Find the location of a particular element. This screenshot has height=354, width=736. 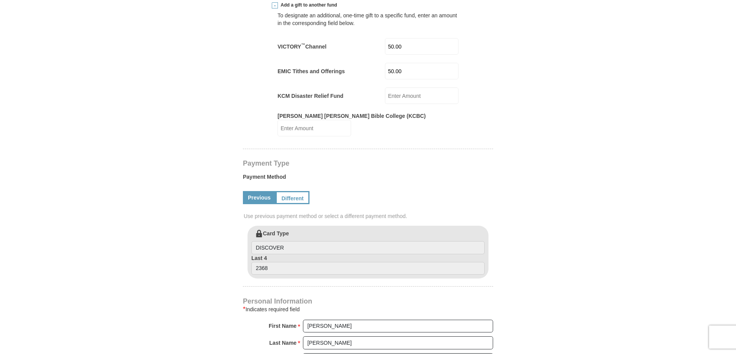

label: Last 4 is located at coordinates (368, 265).